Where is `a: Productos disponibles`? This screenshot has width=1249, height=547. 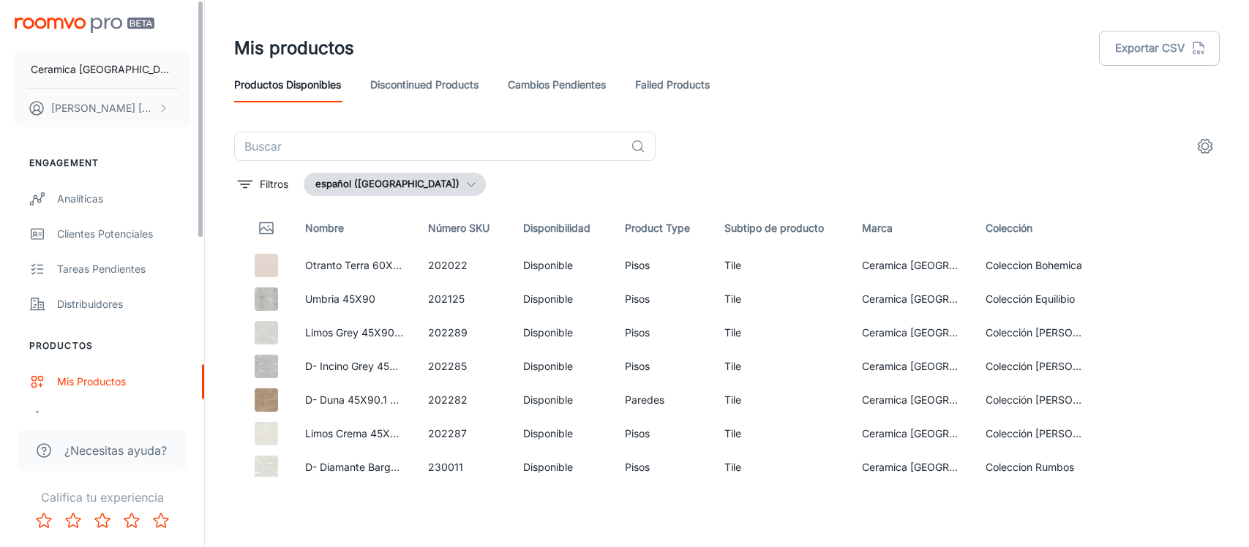
a: Productos disponibles is located at coordinates (288, 85).